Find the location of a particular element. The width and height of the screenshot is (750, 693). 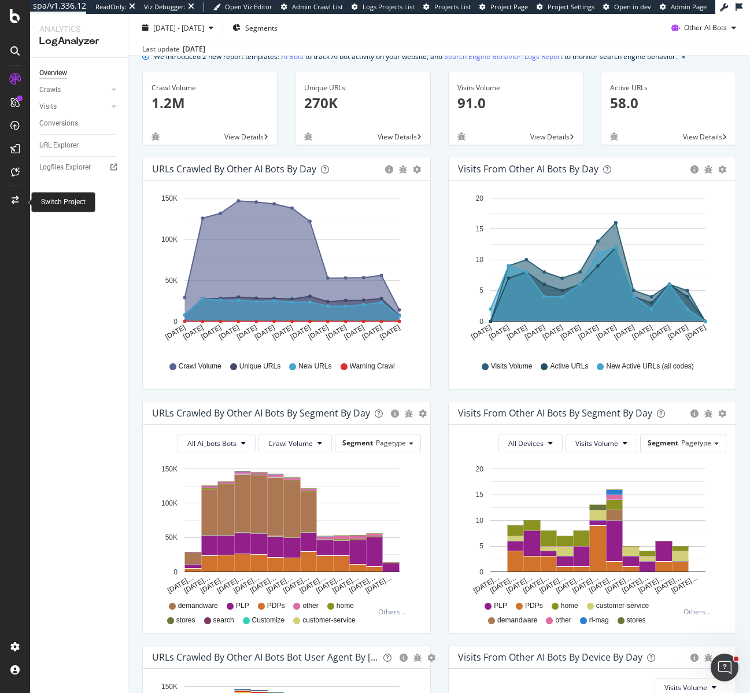

div: We introduced 2 new report templates: to track AI bot activity on your website, and to monitor se... is located at coordinates (415, 56).